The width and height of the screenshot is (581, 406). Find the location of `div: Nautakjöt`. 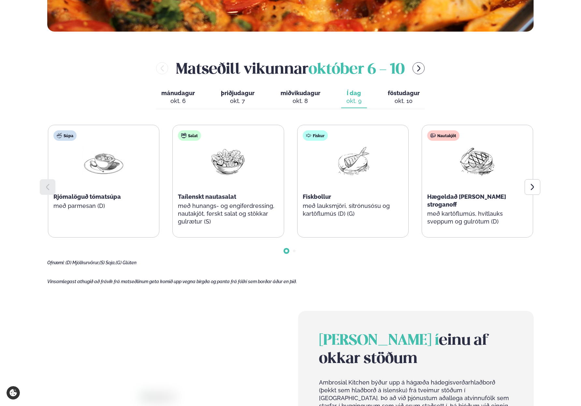

div: Nautakjöt is located at coordinates (443, 135).